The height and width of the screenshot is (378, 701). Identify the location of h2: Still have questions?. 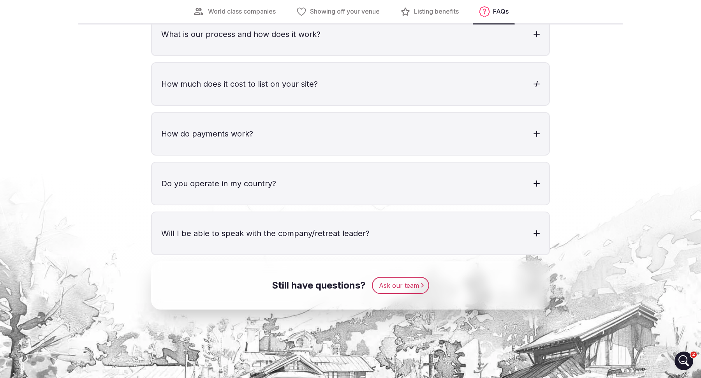
(318, 286).